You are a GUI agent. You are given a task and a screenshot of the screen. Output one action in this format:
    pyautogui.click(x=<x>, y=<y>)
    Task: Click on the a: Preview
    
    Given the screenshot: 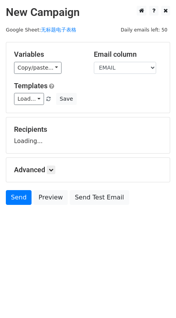 What is the action you would take?
    pyautogui.click(x=51, y=197)
    